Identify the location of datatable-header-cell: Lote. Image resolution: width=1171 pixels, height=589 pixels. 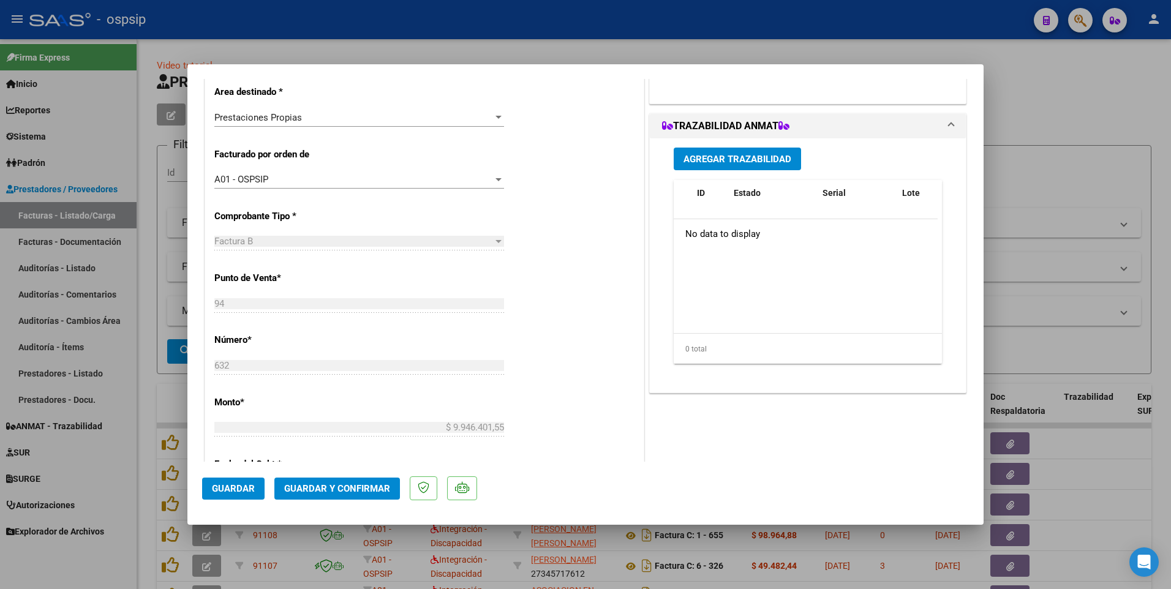
(923, 200).